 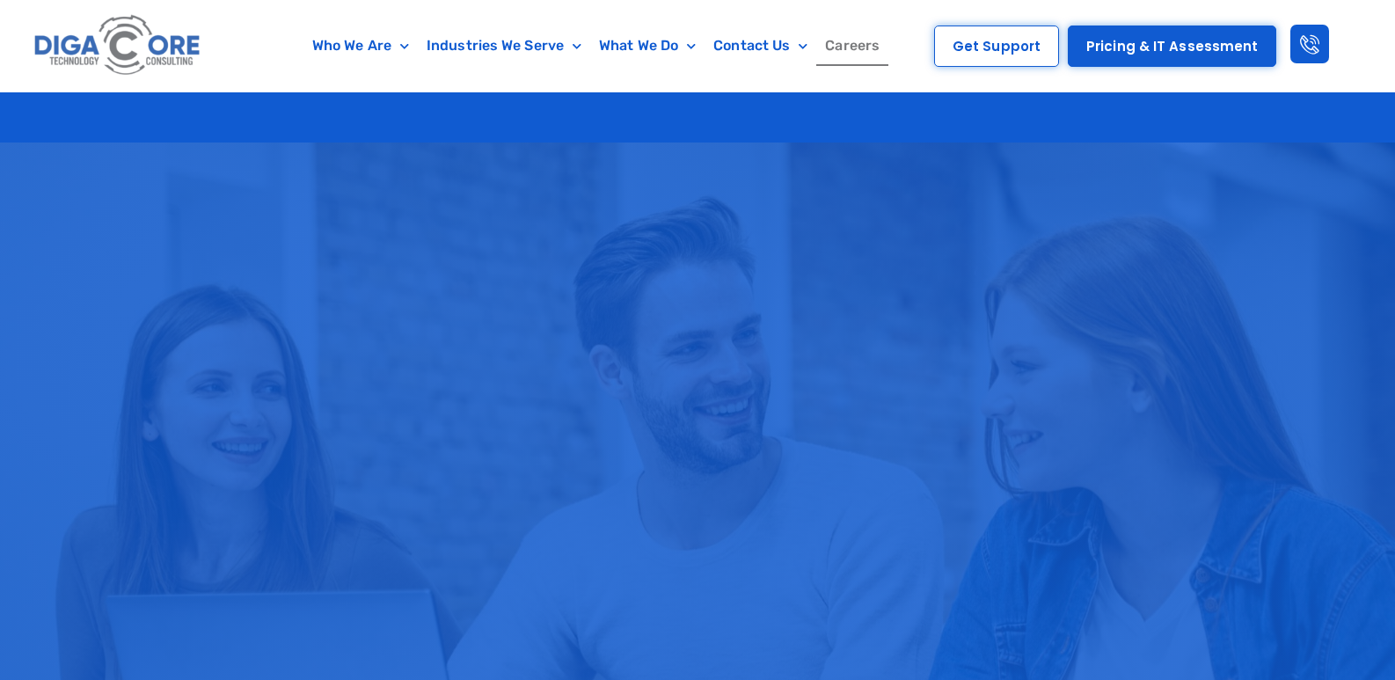 I want to click on a: Who We Are, so click(x=361, y=46).